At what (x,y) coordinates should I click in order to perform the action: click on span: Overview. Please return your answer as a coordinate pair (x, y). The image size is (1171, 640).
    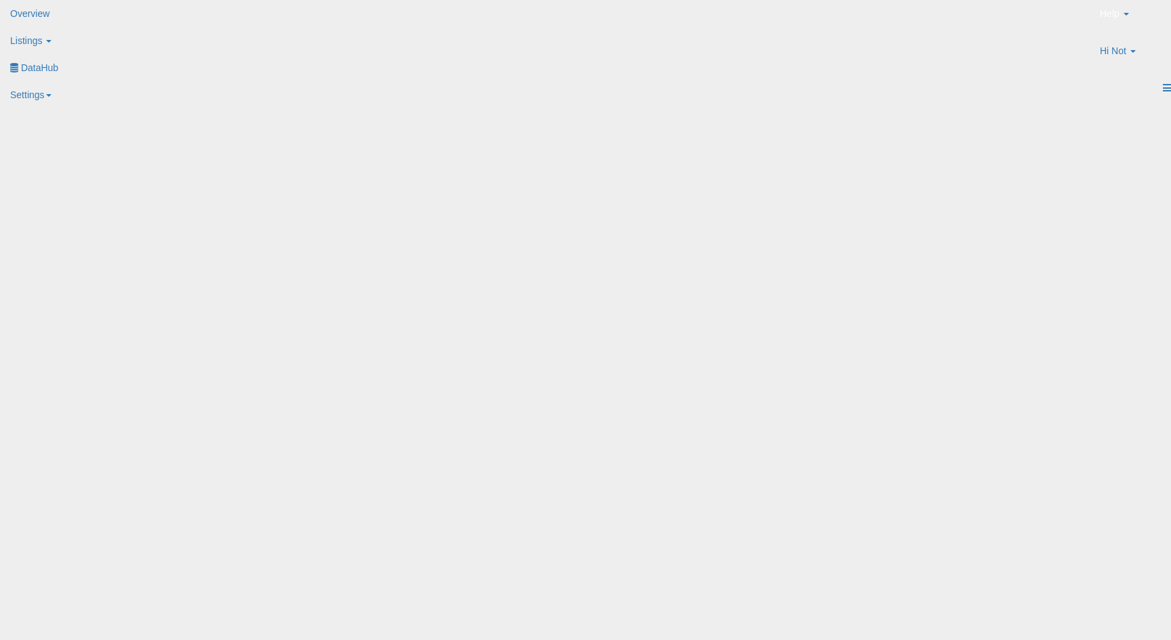
    Looking at the image, I should click on (30, 14).